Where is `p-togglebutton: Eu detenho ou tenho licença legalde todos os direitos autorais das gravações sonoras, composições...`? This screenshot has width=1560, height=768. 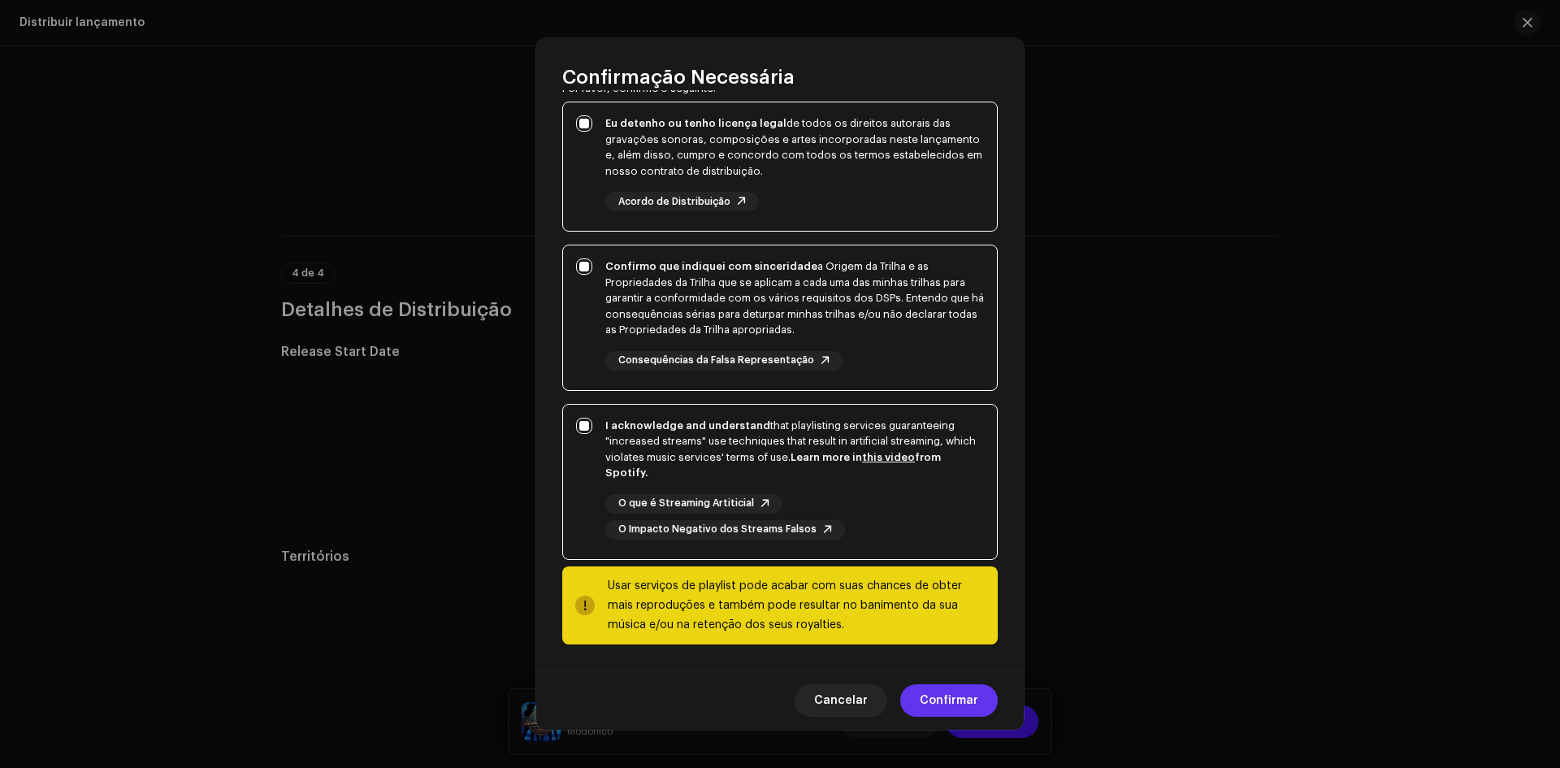 p-togglebutton: Eu detenho ou tenho licença legalde todos os direitos autorais das gravações sonoras, composições... is located at coordinates (780, 167).